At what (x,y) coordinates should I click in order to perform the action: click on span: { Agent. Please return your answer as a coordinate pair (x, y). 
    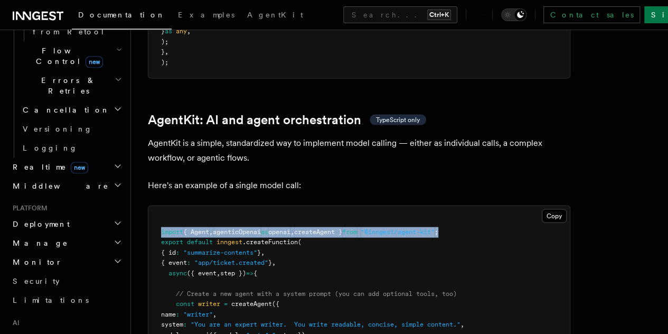
    Looking at the image, I should click on (196, 232).